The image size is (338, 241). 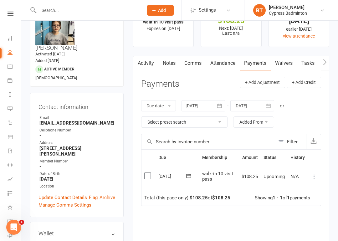 What do you see at coordinates (308, 63) in the screenshot?
I see `a: Tasks` at bounding box center [308, 63].